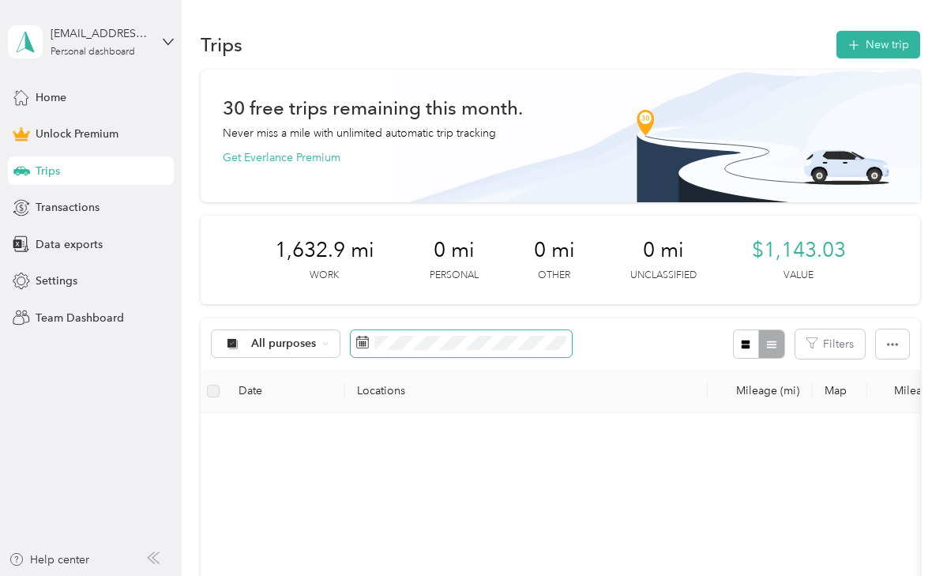 The height and width of the screenshot is (576, 947). What do you see at coordinates (359, 133) in the screenshot?
I see `p: Never miss a mile with unlimited automatic trip tracking` at bounding box center [359, 133].